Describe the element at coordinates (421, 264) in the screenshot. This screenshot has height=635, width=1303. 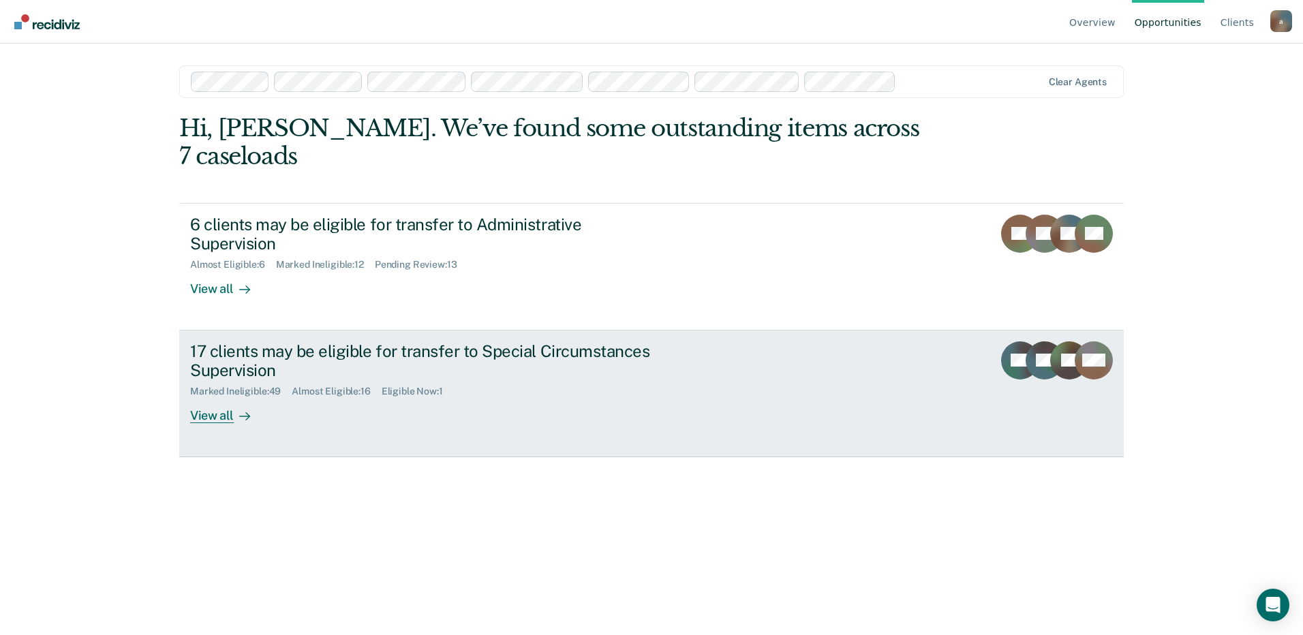
I see `div: Pending Review : 13` at that location.